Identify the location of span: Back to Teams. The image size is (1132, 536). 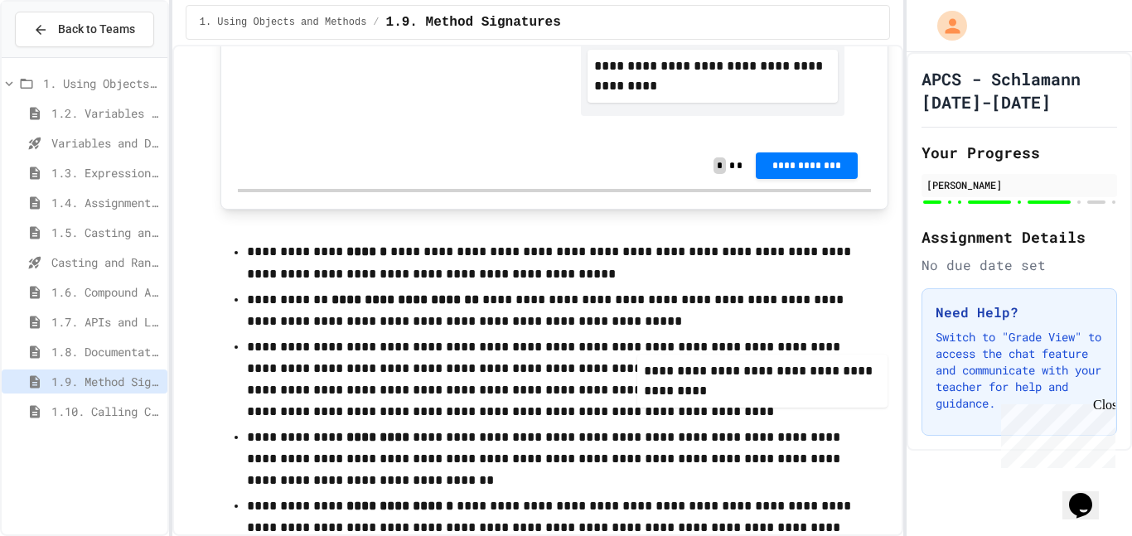
(96, 29).